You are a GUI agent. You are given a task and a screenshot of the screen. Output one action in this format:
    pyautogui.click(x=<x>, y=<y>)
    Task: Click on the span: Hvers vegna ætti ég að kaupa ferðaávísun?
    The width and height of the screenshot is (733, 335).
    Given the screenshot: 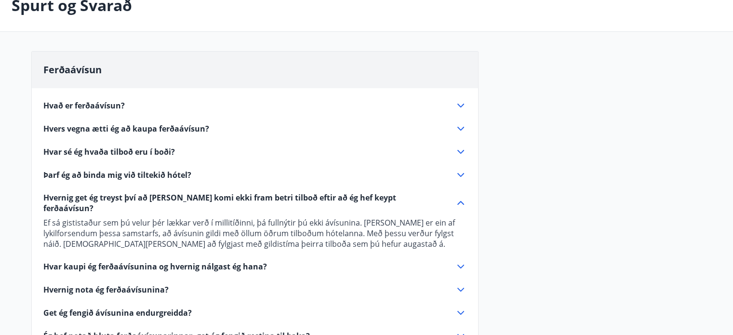 What is the action you would take?
    pyautogui.click(x=126, y=129)
    